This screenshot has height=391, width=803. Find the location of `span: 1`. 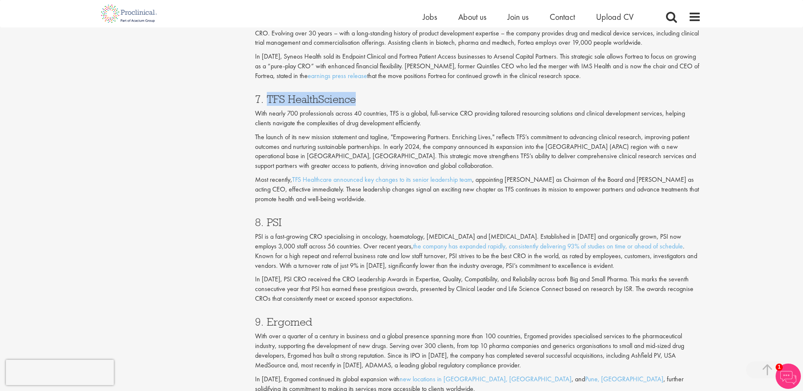

span: 1 is located at coordinates (779, 367).